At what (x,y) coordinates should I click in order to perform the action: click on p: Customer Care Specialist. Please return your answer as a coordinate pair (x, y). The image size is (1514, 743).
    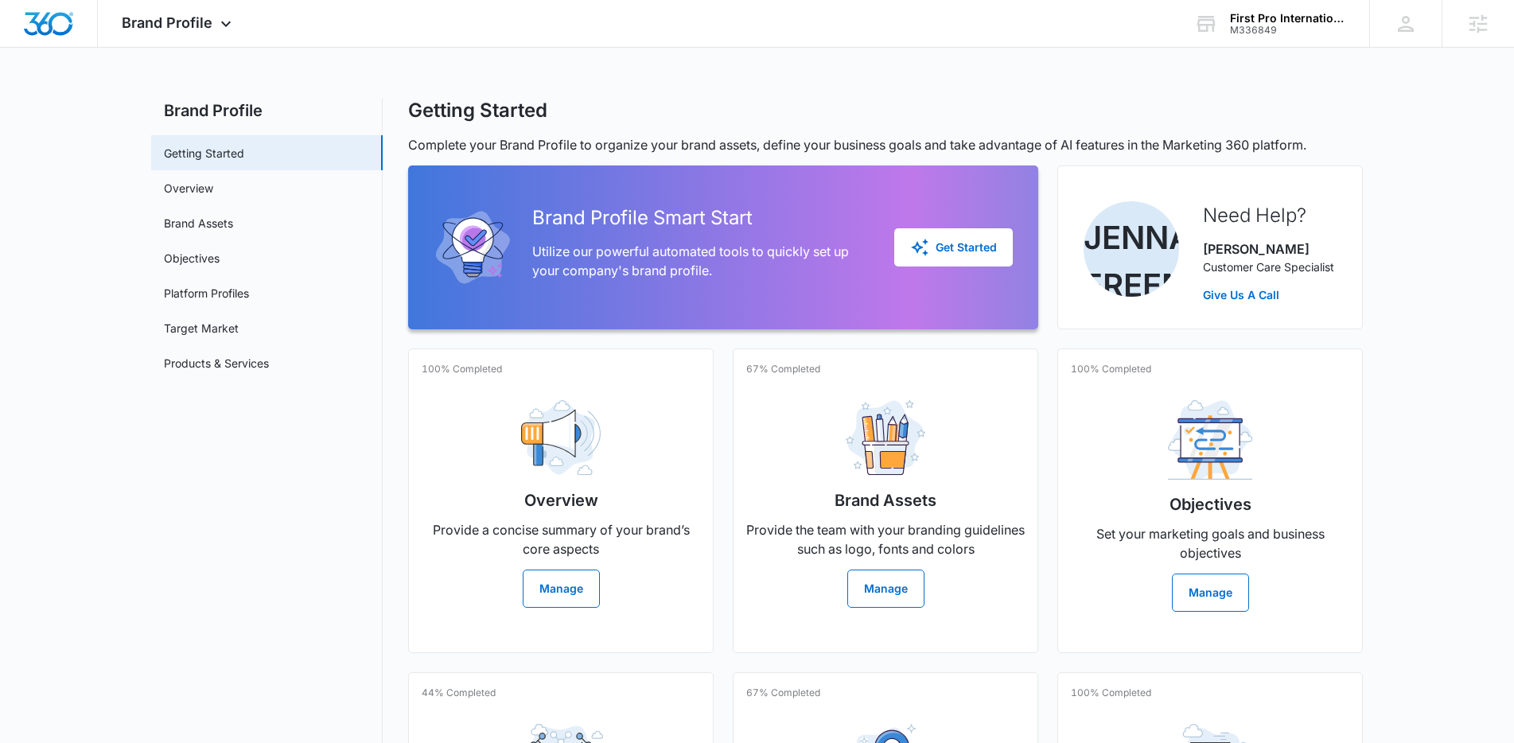
    Looking at the image, I should click on (1268, 267).